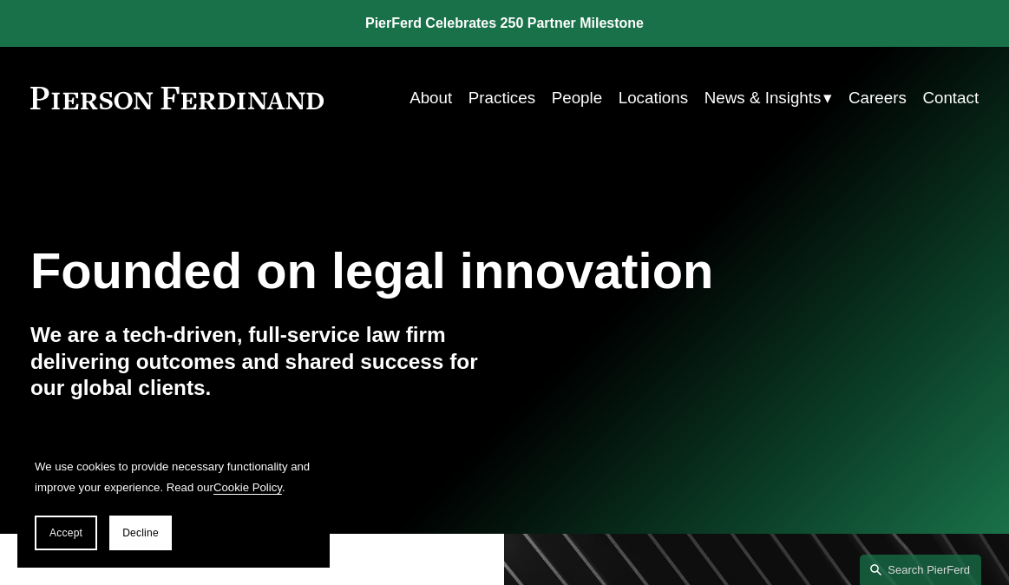 The image size is (1009, 585). Describe the element at coordinates (950, 98) in the screenshot. I see `a: Contact` at that location.